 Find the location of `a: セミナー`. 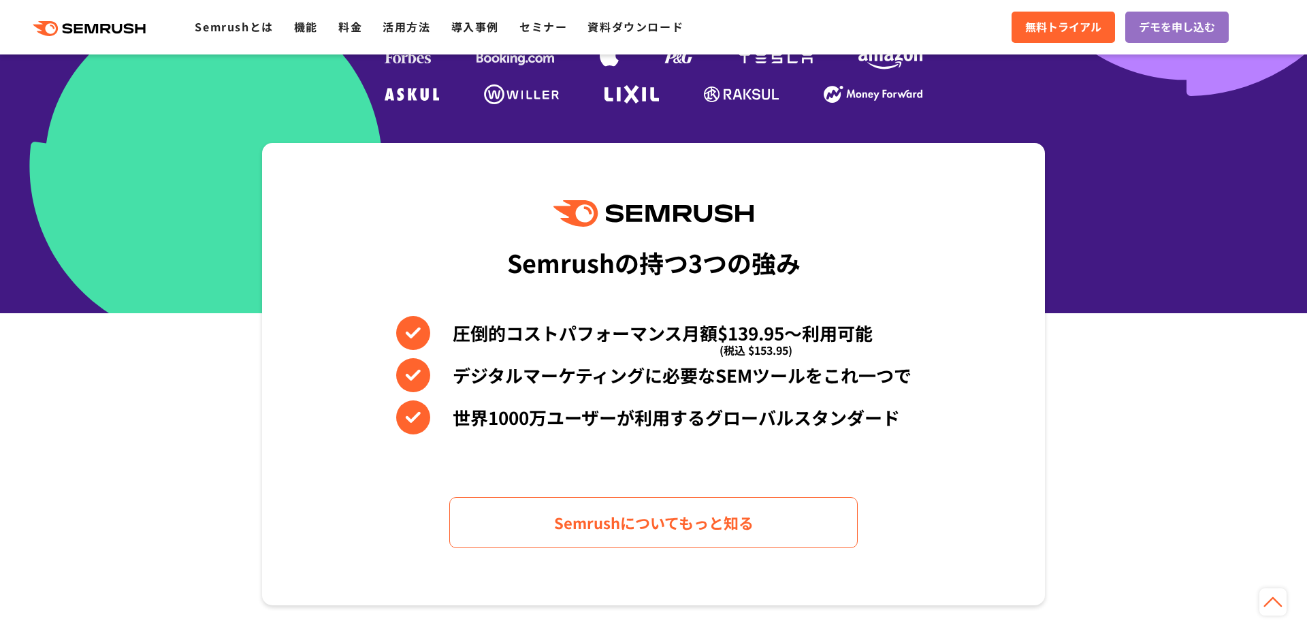

a: セミナー is located at coordinates (543, 27).